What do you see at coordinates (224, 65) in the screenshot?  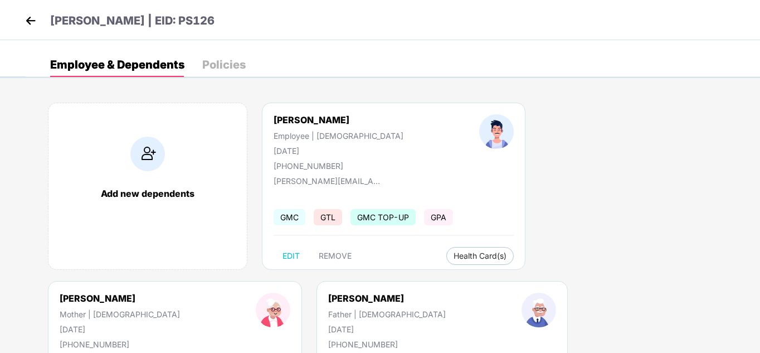 I see `div: Policies` at bounding box center [224, 65].